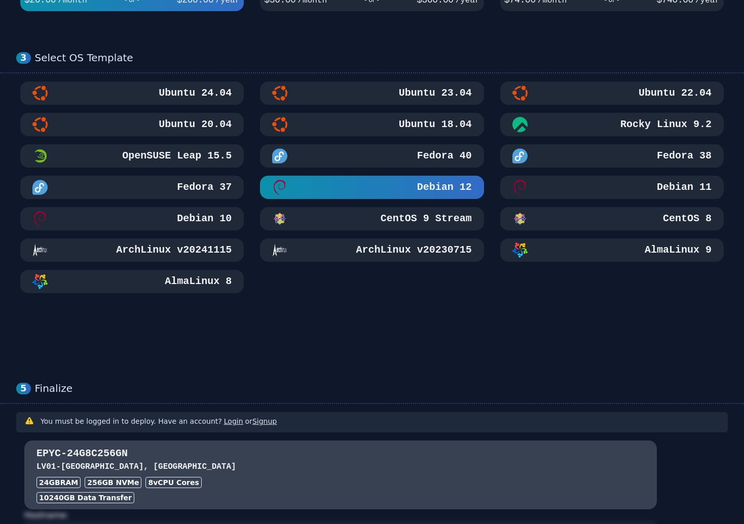 This screenshot has width=744, height=524. What do you see at coordinates (23, 58) in the screenshot?
I see `div: 3` at bounding box center [23, 58].